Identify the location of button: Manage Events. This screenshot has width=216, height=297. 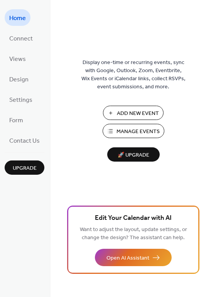
(133, 131).